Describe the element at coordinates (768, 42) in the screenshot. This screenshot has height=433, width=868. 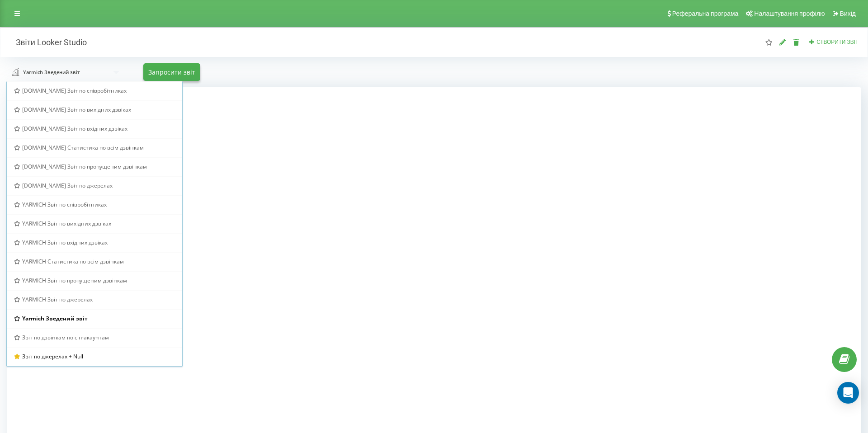
I see `i: Цей звіт буде завантажений першим при відкритті "Звіти Looker Studio". Ви можете призначити будь-...` at that location.